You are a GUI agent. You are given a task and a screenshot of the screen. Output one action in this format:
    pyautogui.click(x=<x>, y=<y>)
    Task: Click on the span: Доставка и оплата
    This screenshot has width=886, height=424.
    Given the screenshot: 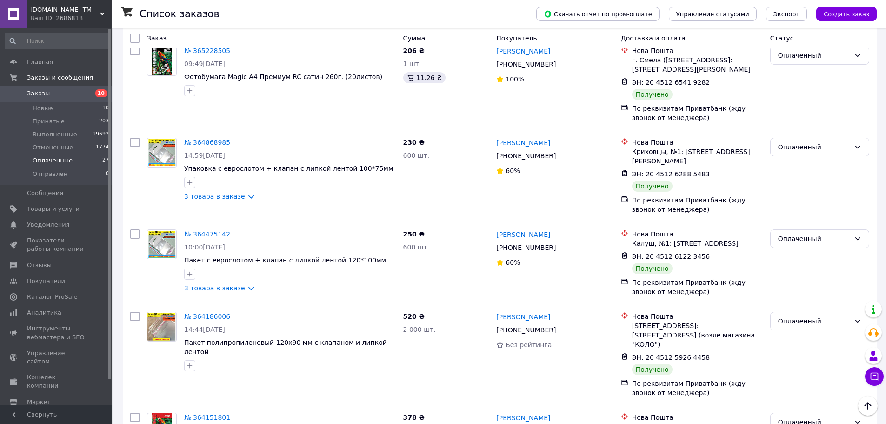 What is the action you would take?
    pyautogui.click(x=653, y=38)
    